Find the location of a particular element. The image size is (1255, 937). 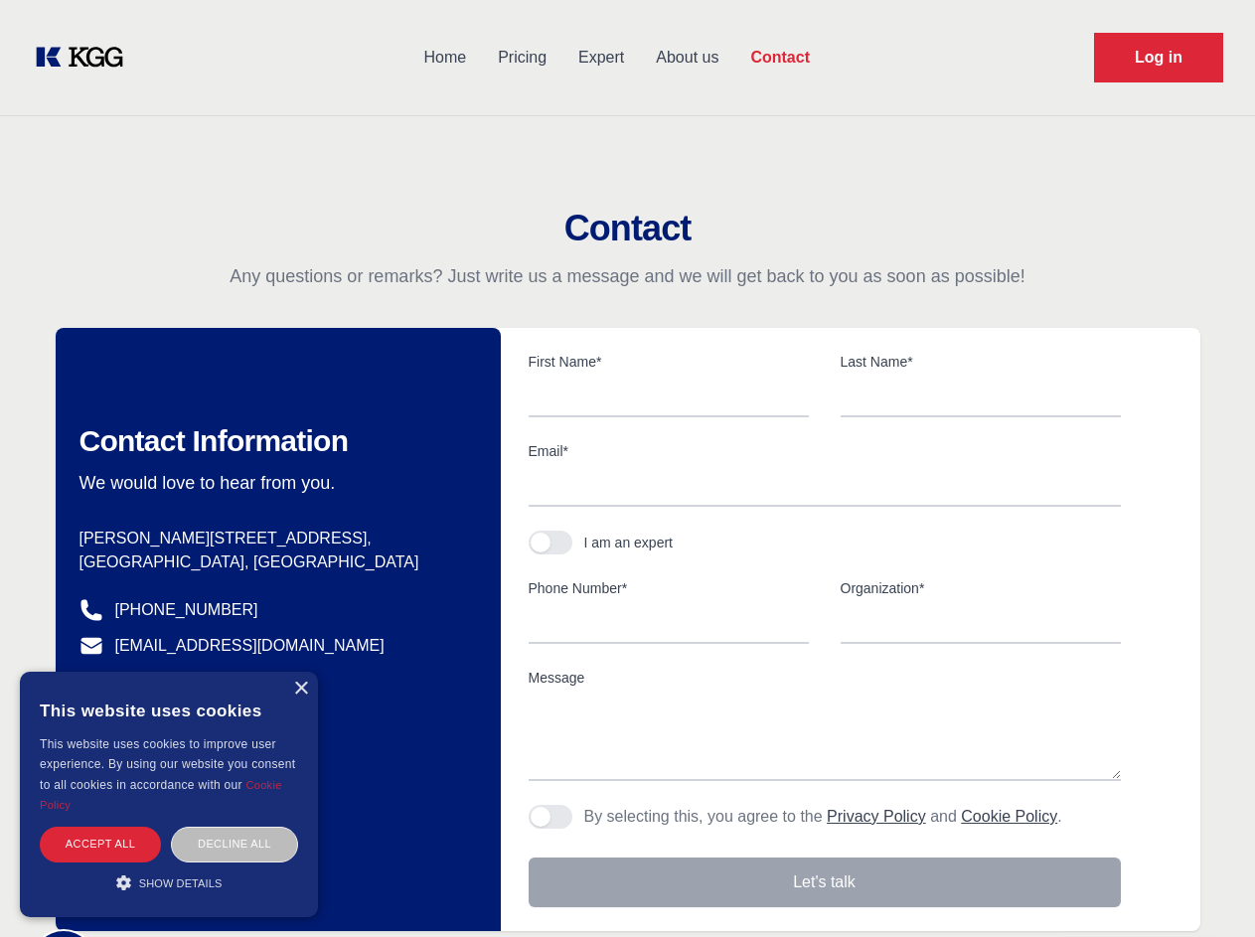

p: Any questions or remarks? Just write us a message and we will get back to you as soon as possible! is located at coordinates (627, 276).